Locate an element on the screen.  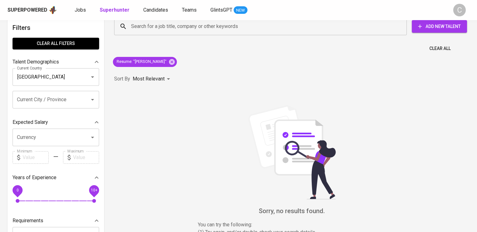
span: Candidates is located at coordinates (156, 10).